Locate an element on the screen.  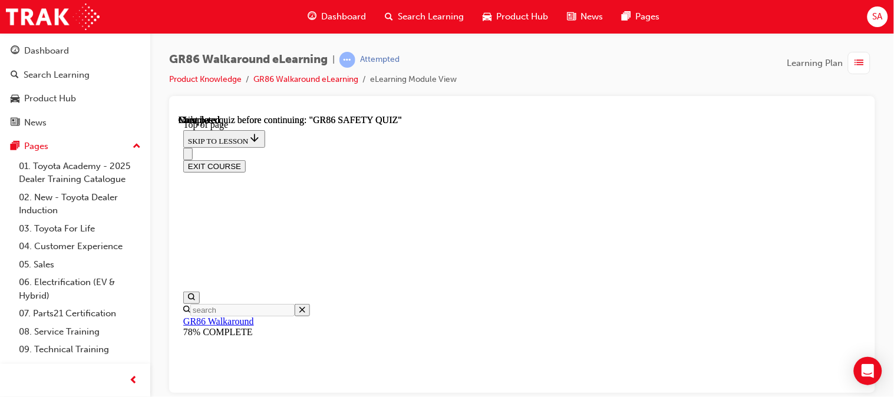
a: 08. Service Training is located at coordinates (80, 332).